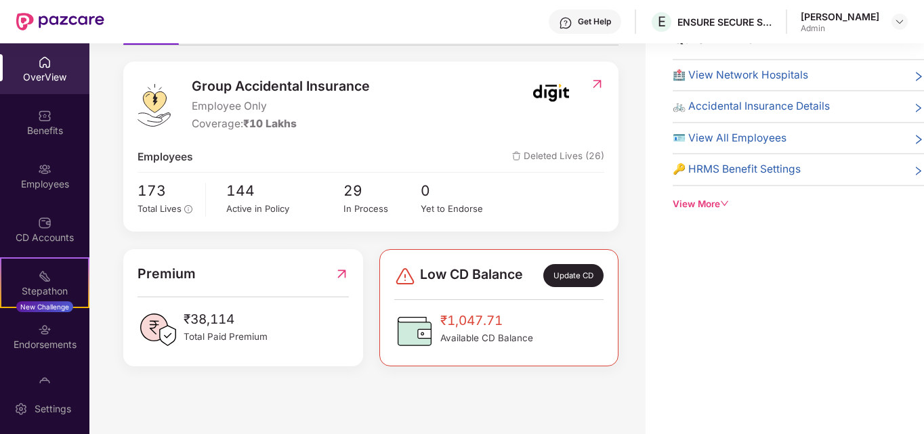  Describe the element at coordinates (45, 291) in the screenshot. I see `div: Stepathon` at that location.